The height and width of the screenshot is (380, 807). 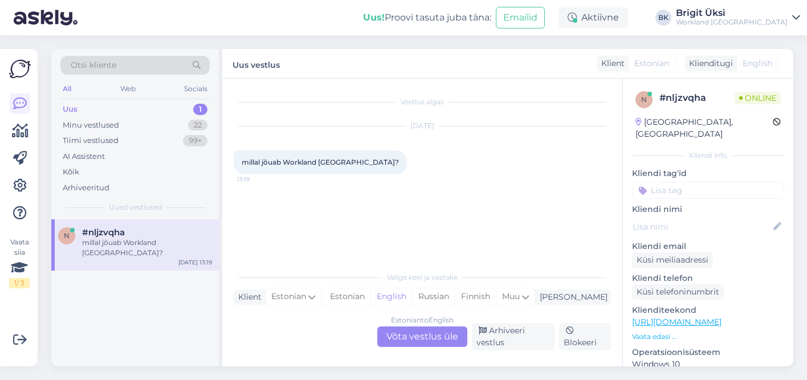 I want to click on label: Uus vestlus, so click(x=256, y=63).